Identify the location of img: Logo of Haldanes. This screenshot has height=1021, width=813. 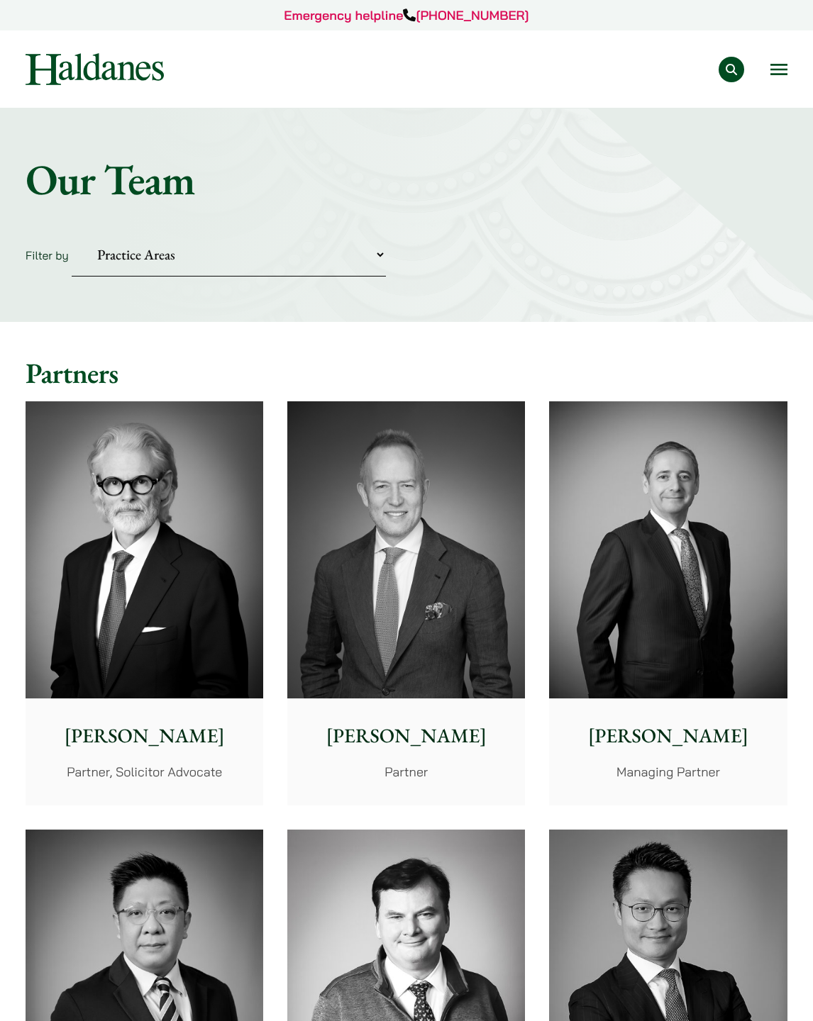
(94, 69).